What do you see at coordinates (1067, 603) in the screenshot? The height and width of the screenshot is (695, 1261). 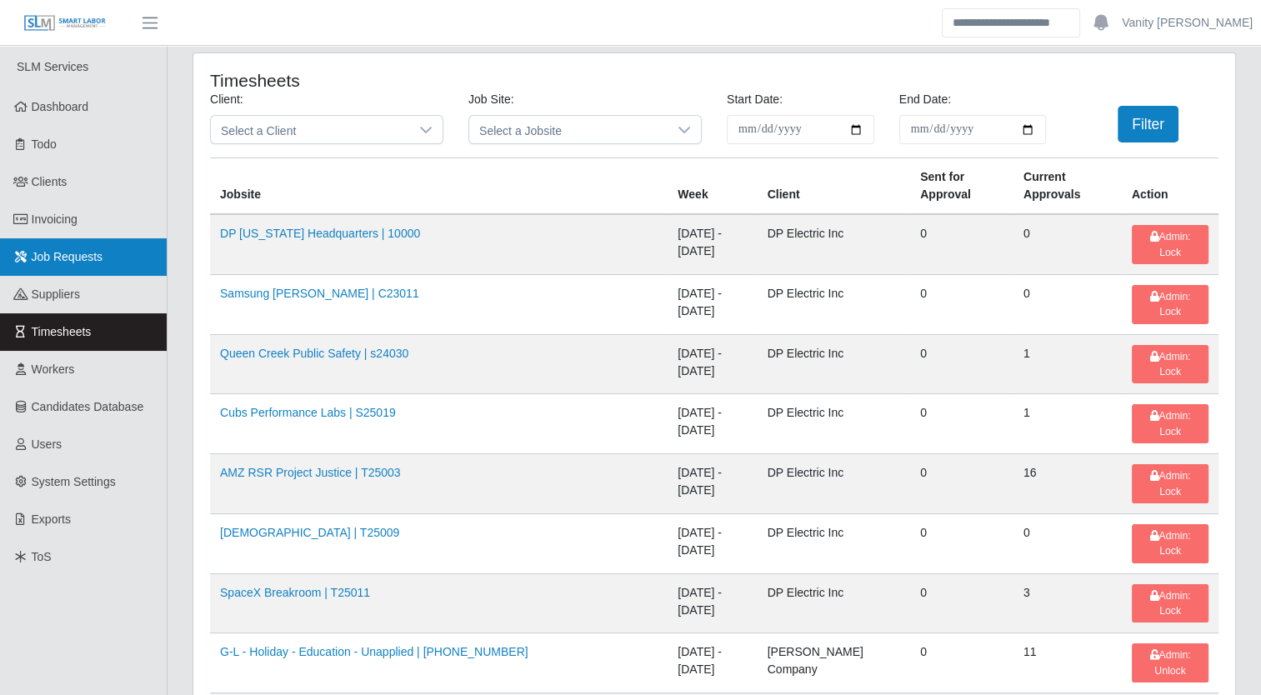 I see `td: 3` at bounding box center [1067, 603].